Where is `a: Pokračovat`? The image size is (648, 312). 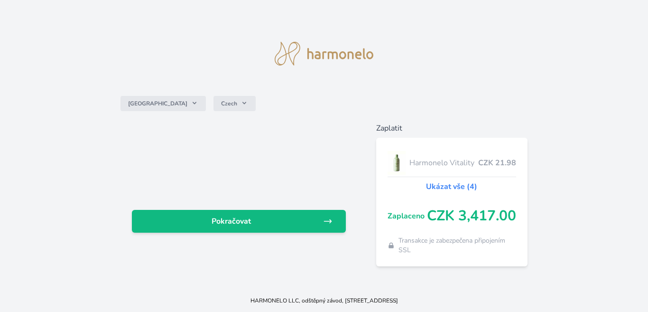
a: Pokračovat is located at coordinates (239, 221).